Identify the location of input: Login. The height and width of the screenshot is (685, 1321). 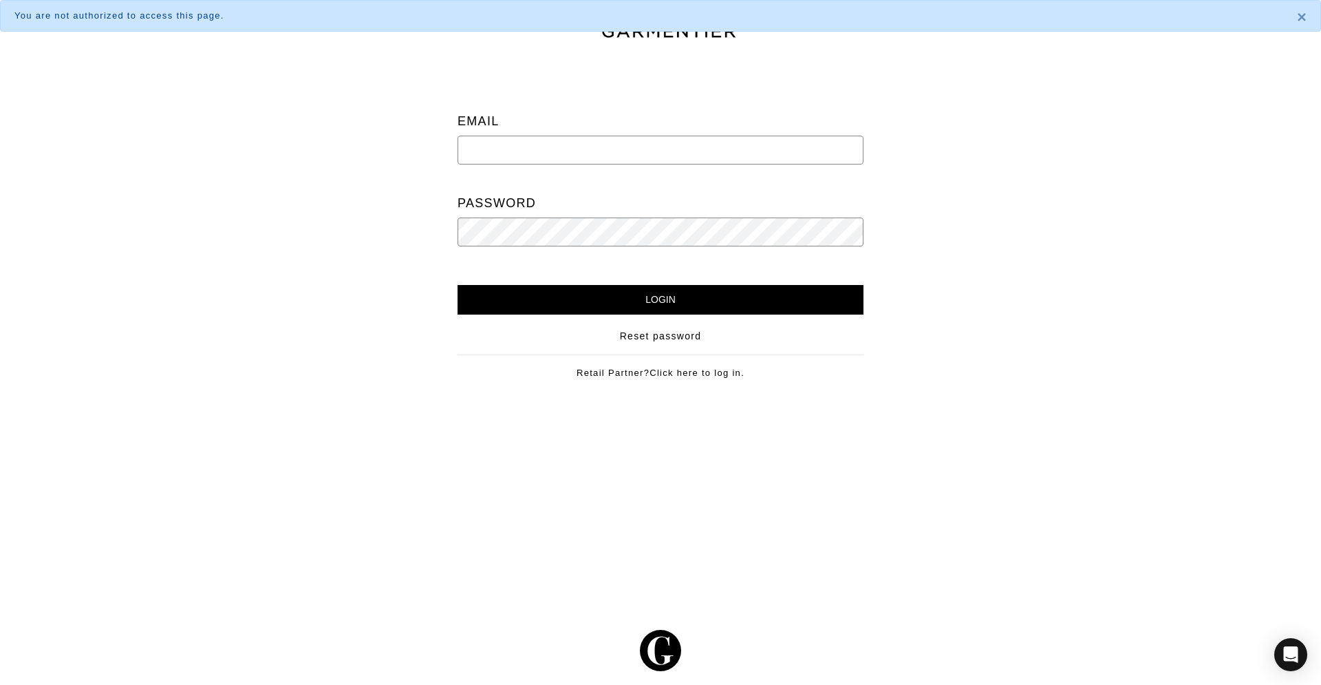
(661, 299).